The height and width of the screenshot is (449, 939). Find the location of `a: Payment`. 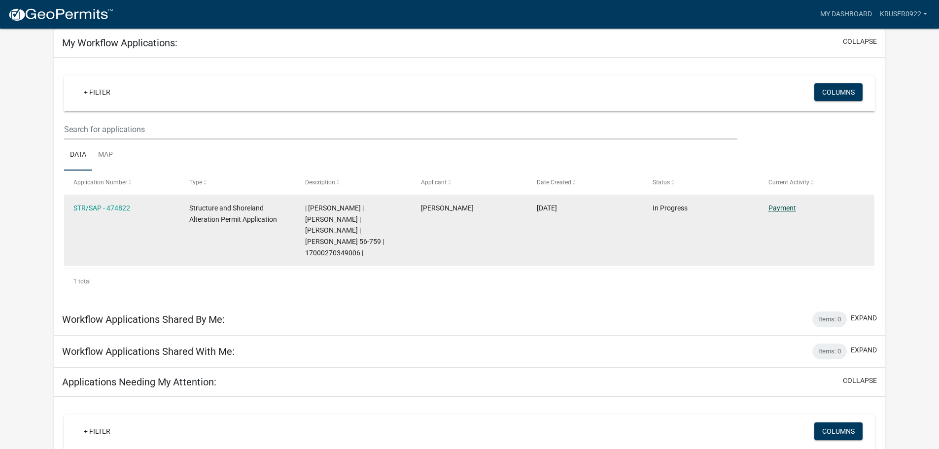

a: Payment is located at coordinates (782, 208).